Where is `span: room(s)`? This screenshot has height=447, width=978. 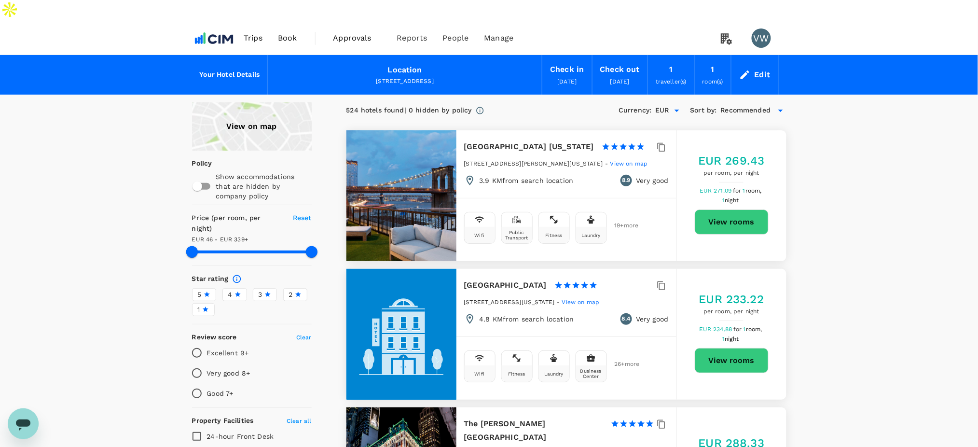 span: room(s) is located at coordinates (713, 82).